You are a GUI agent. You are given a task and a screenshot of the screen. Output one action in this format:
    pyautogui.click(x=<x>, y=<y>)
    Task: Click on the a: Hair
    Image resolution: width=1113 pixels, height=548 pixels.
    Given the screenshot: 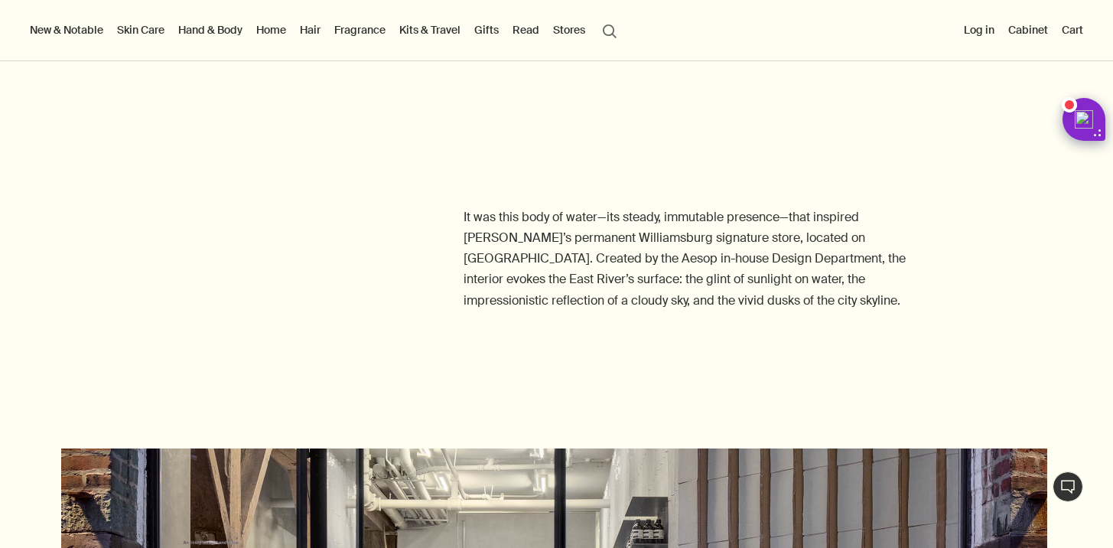 What is the action you would take?
    pyautogui.click(x=310, y=30)
    